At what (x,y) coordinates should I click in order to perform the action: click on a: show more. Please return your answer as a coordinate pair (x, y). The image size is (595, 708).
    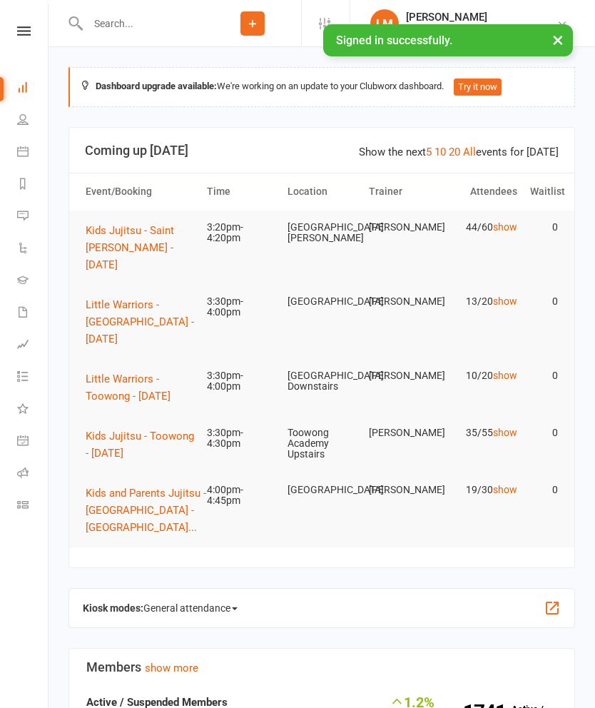
    Looking at the image, I should click on (171, 668).